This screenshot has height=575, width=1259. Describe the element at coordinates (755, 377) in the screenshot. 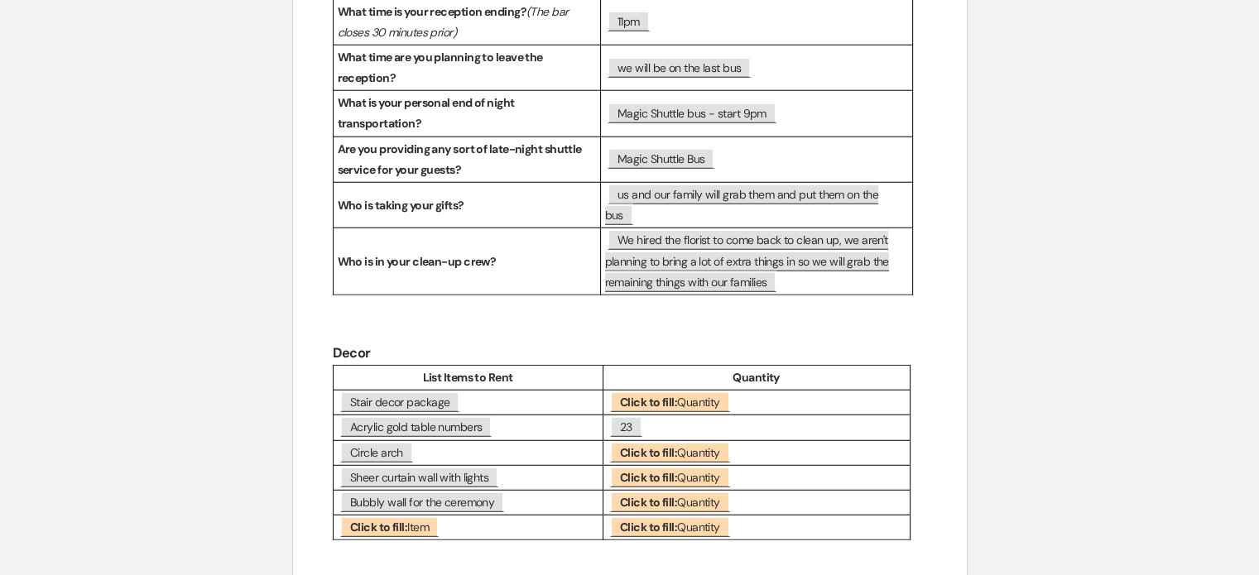

I see `strong: Quantity` at that location.